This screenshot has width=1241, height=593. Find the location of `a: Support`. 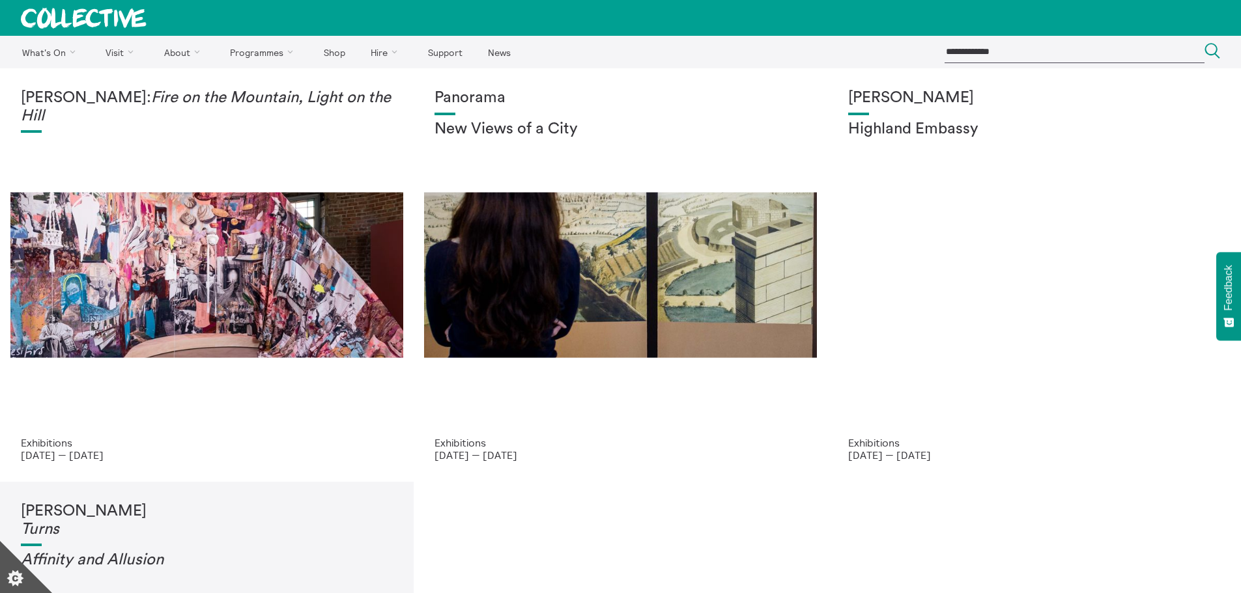

a: Support is located at coordinates (445, 52).